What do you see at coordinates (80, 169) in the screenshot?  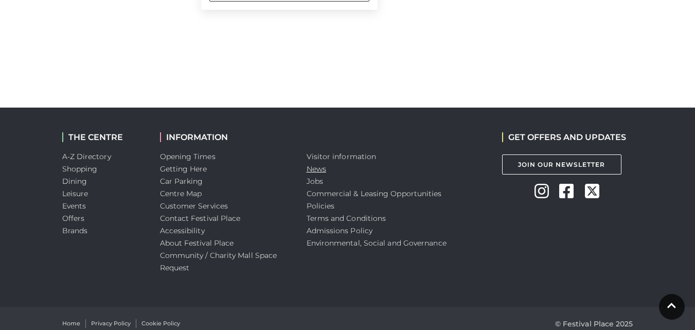 I see `a: Shopping` at bounding box center [80, 169].